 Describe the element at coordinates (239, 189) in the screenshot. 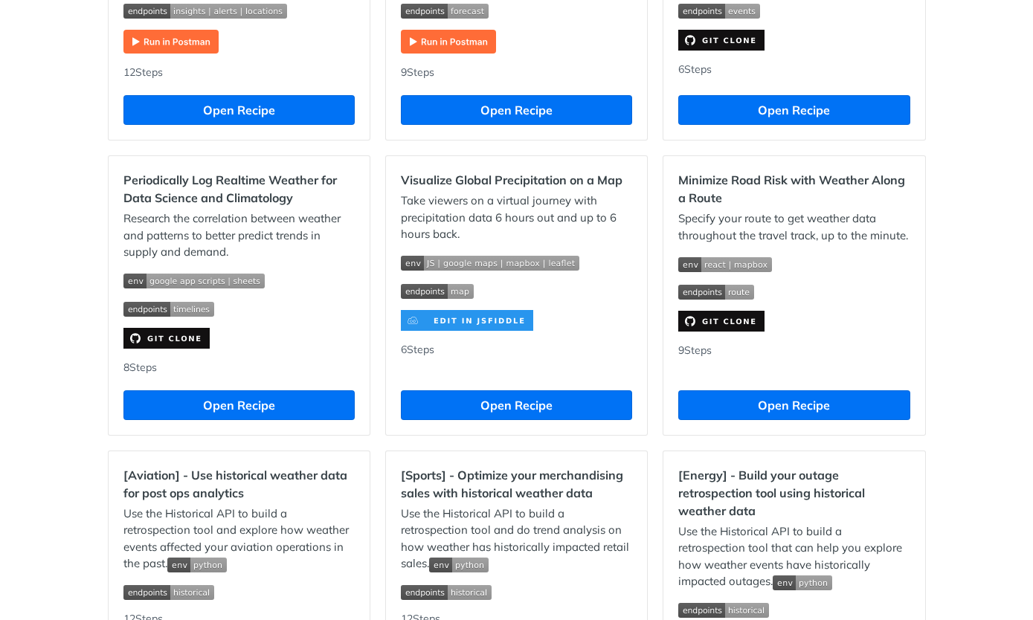

I see `h2: Periodically Log Realtime Weather for Data Science and Climatology` at that location.